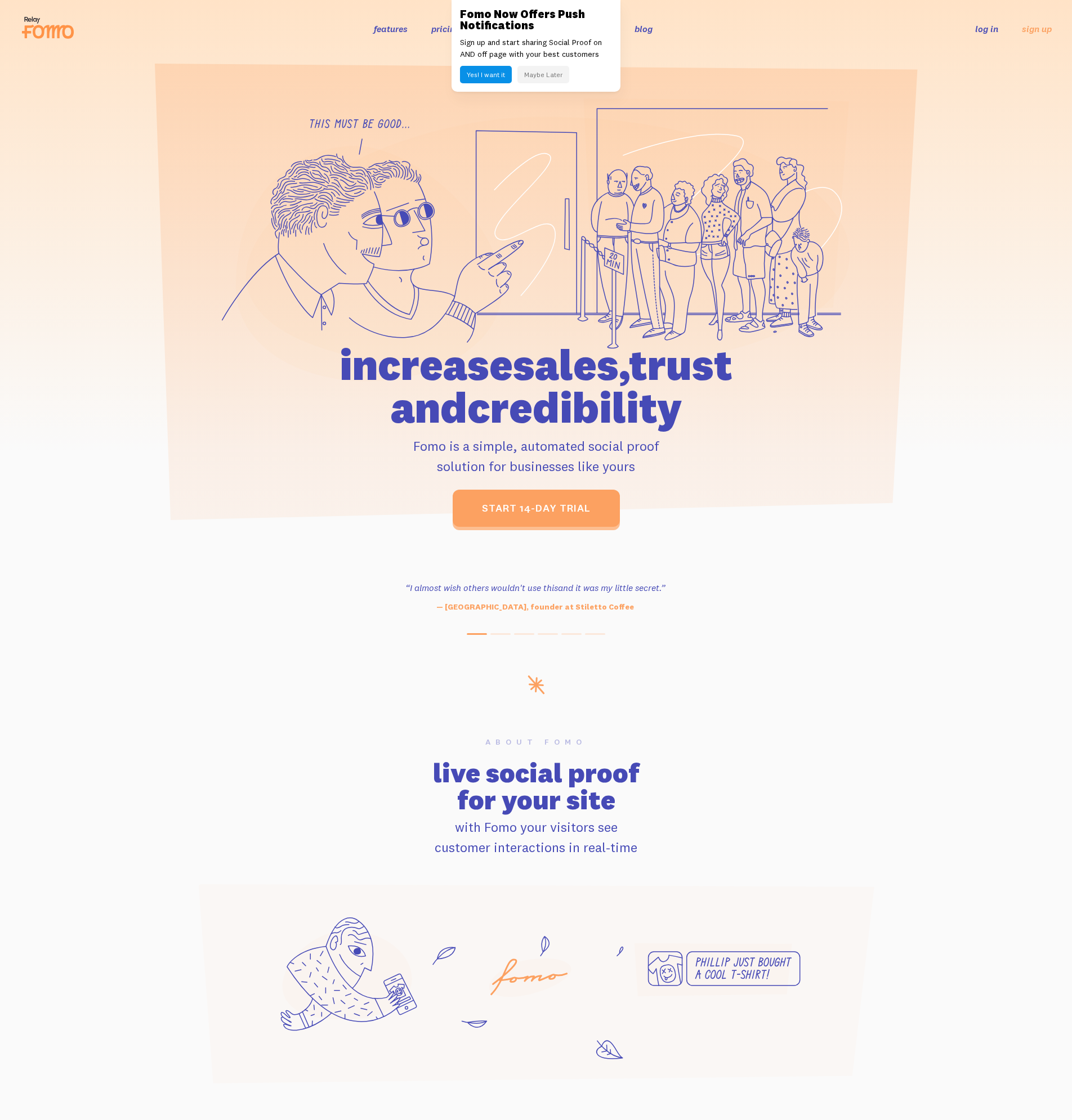 The height and width of the screenshot is (1120, 1072). What do you see at coordinates (1036, 29) in the screenshot?
I see `a: sign up` at bounding box center [1036, 29].